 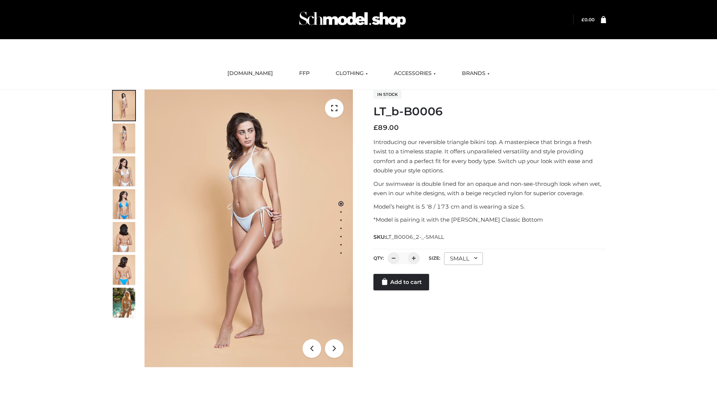 What do you see at coordinates (124, 270) in the screenshot?
I see `img: ArielClassicBikiniTop_CloudNine_AzureSky_OW114ECO_8-scaled.jpg` at bounding box center [124, 270].